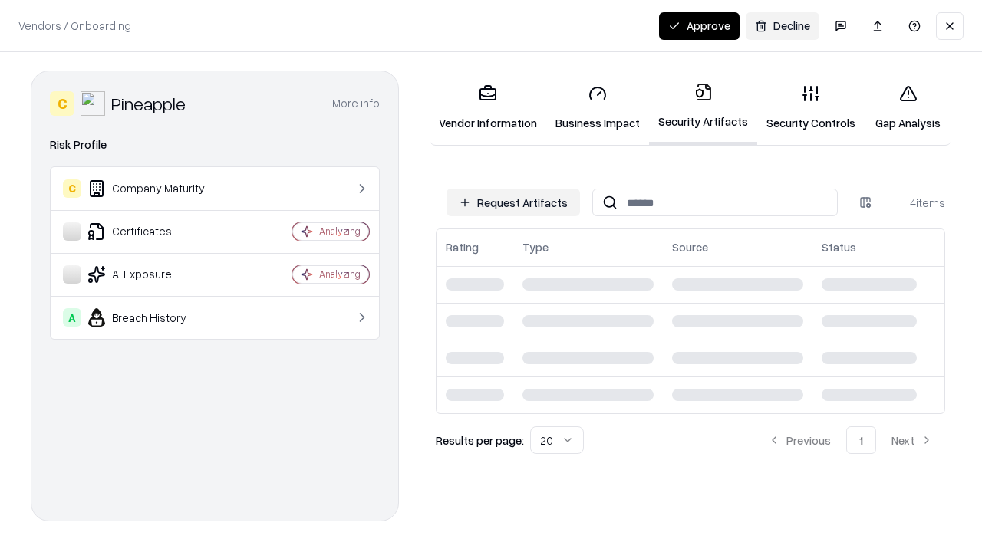 This screenshot has width=982, height=552. Describe the element at coordinates (148, 104) in the screenshot. I see `div: Pineapple` at that location.